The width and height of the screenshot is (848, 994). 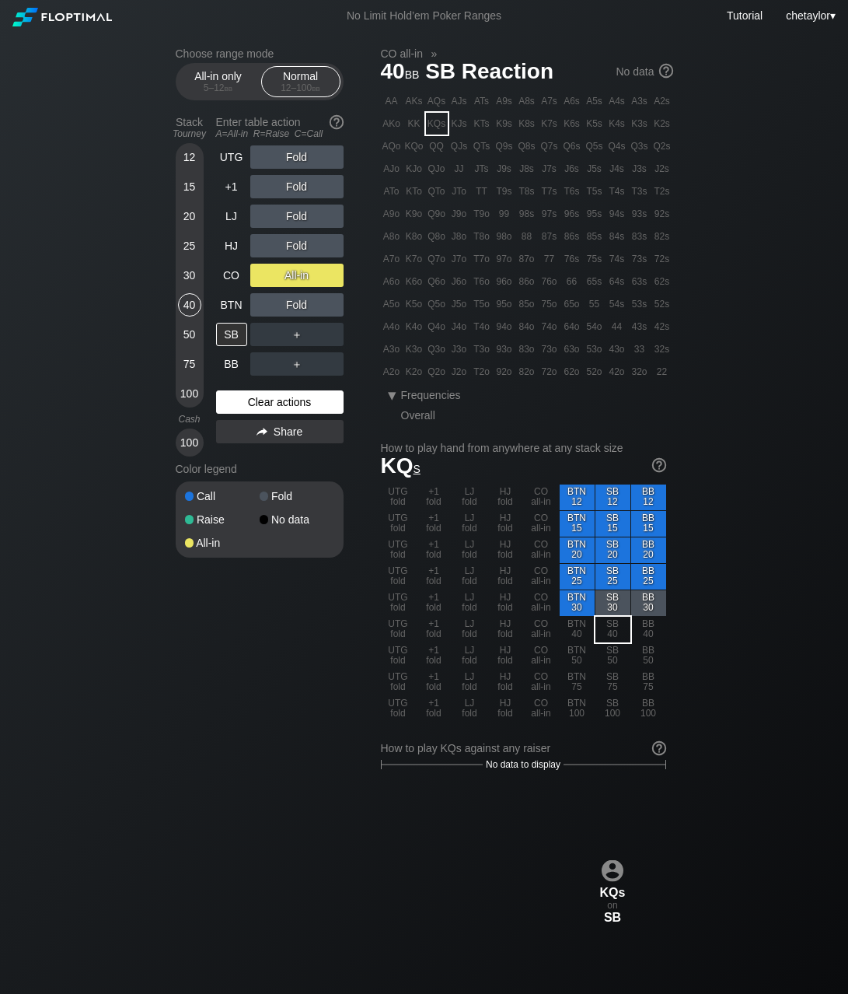 I want to click on div: K5s, so click(x=595, y=124).